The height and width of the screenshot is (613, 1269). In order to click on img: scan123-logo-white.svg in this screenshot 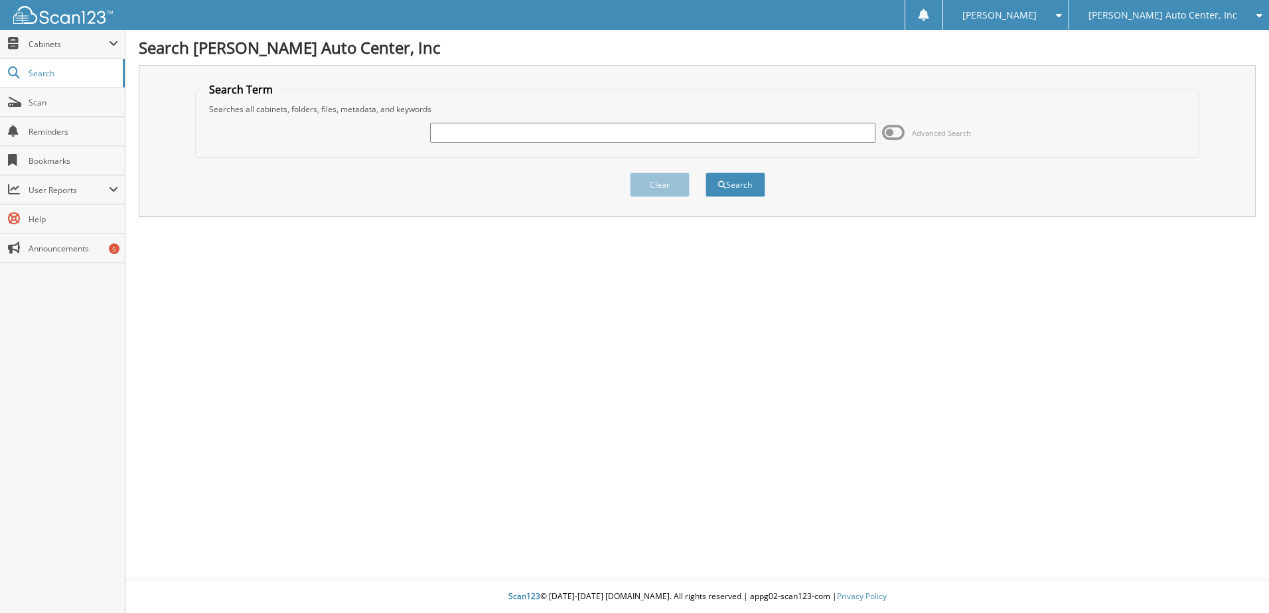, I will do `click(63, 15)`.